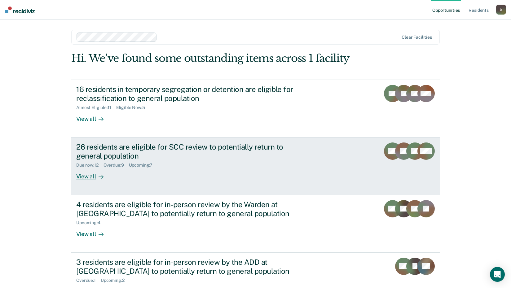 The height and width of the screenshot is (288, 511). I want to click on div: Due now : 12, so click(90, 165).